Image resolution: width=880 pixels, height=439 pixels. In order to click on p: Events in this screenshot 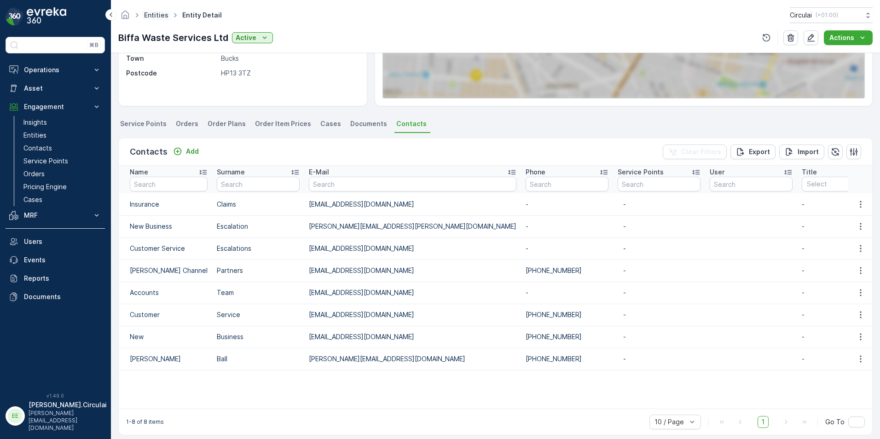, I will do `click(63, 260)`.